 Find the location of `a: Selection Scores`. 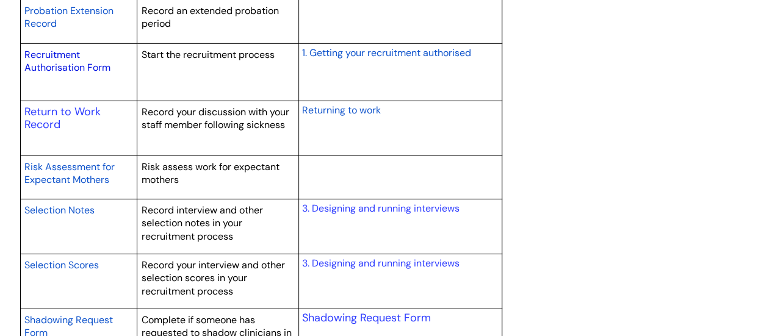

a: Selection Scores is located at coordinates (62, 265).